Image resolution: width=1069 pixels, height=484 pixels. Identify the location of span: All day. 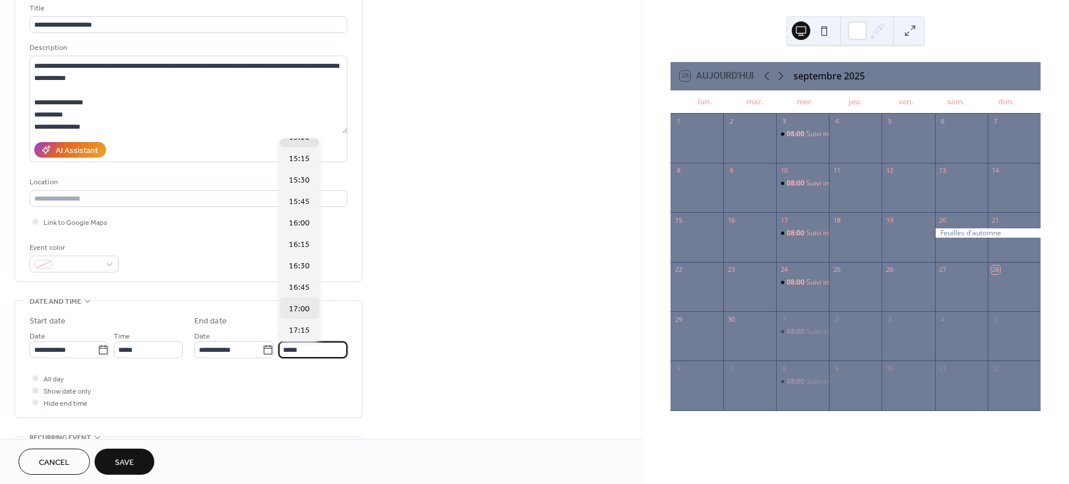
(53, 379).